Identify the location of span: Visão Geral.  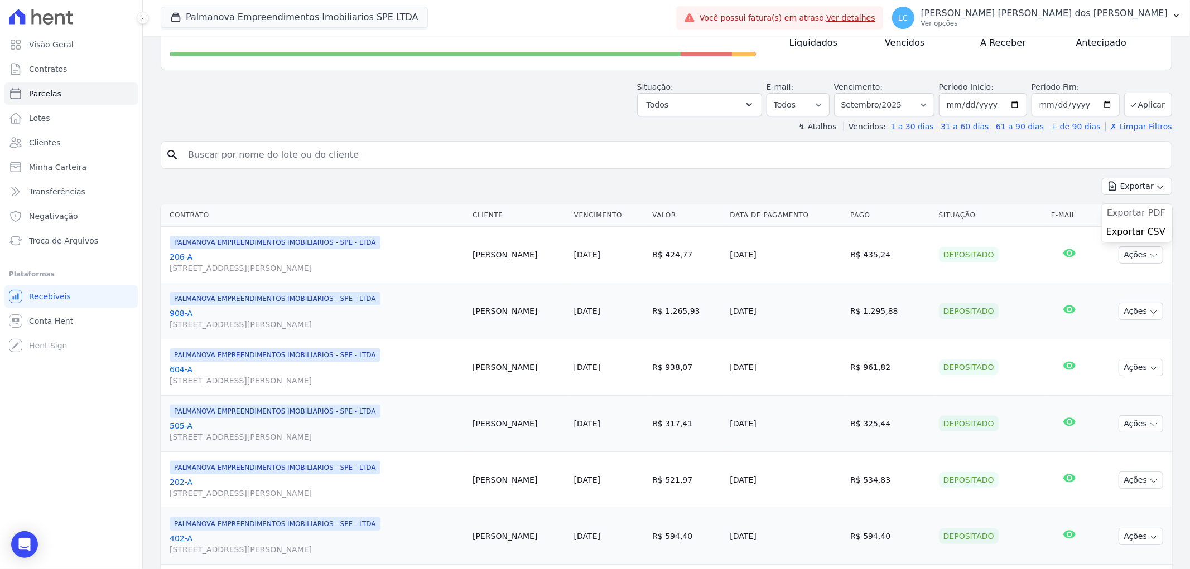
(51, 45).